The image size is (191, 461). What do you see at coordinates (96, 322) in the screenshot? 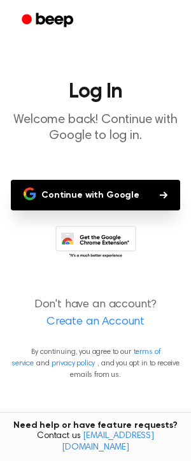
I see `a: Create an Account` at bounding box center [96, 322].